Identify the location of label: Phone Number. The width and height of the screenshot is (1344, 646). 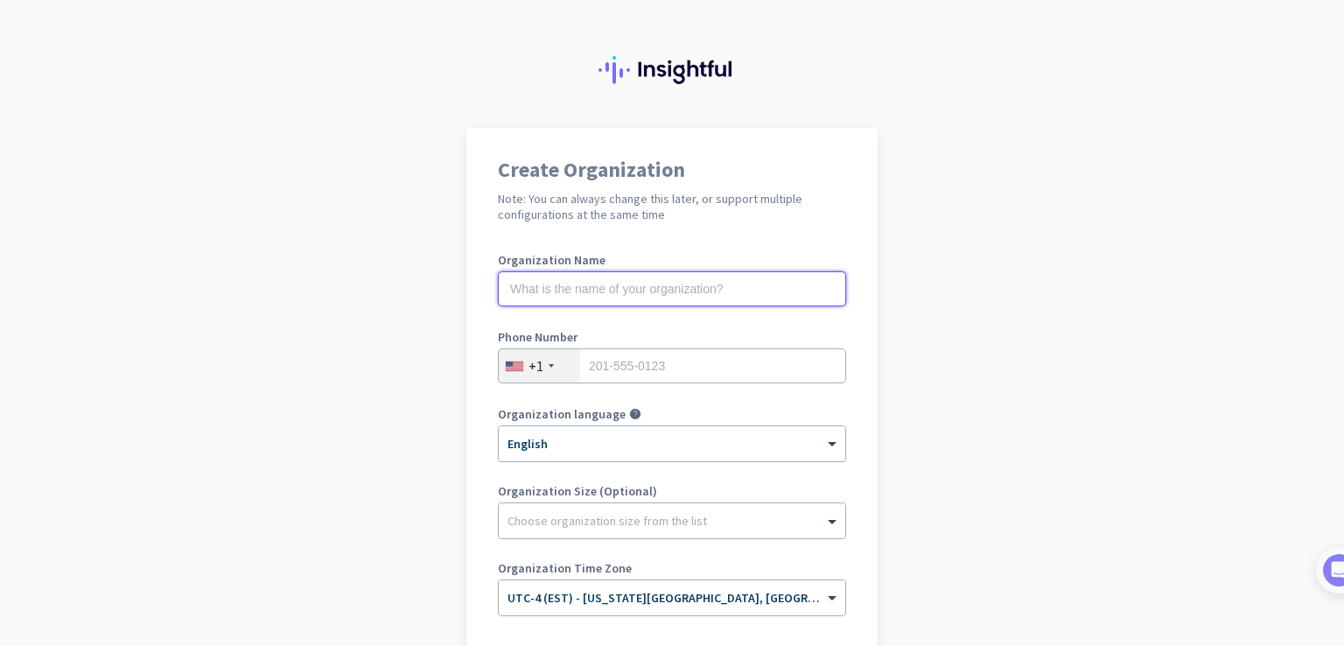
(672, 337).